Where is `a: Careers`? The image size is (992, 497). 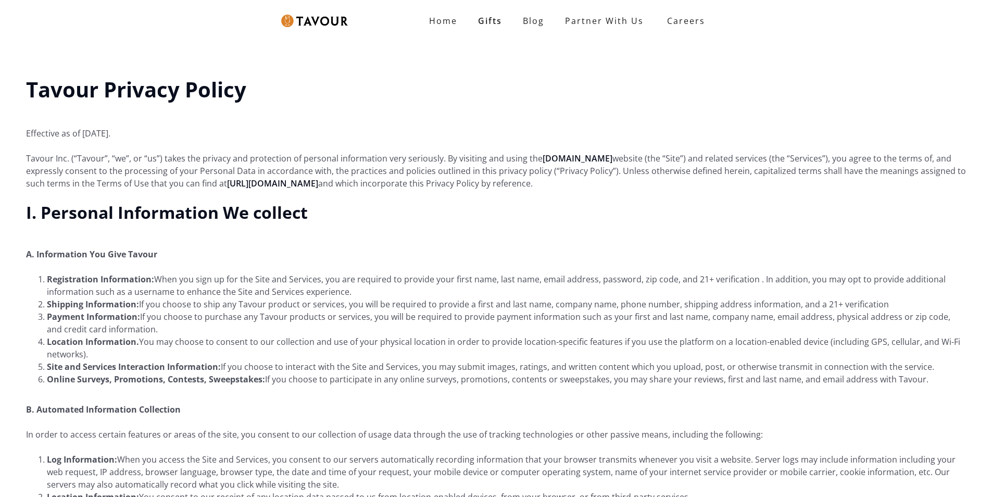
a: Careers is located at coordinates (683, 21).